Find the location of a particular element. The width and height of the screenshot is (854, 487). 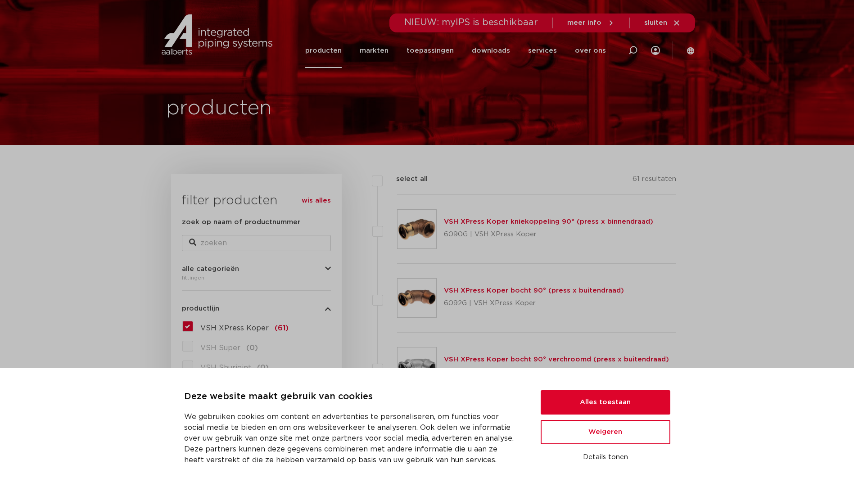

a: toepassingen is located at coordinates (430, 50).